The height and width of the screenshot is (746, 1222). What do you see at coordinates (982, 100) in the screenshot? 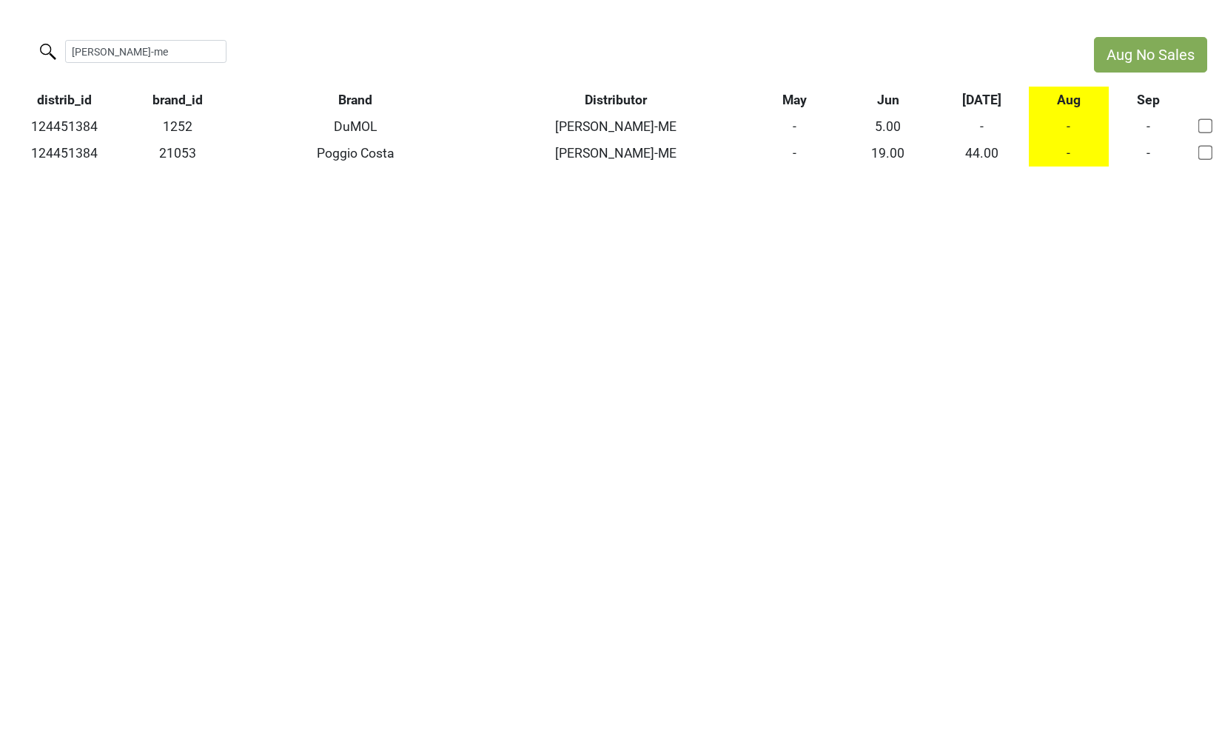
I see `th: Jul: activate to sort column ascending` at bounding box center [982, 100].